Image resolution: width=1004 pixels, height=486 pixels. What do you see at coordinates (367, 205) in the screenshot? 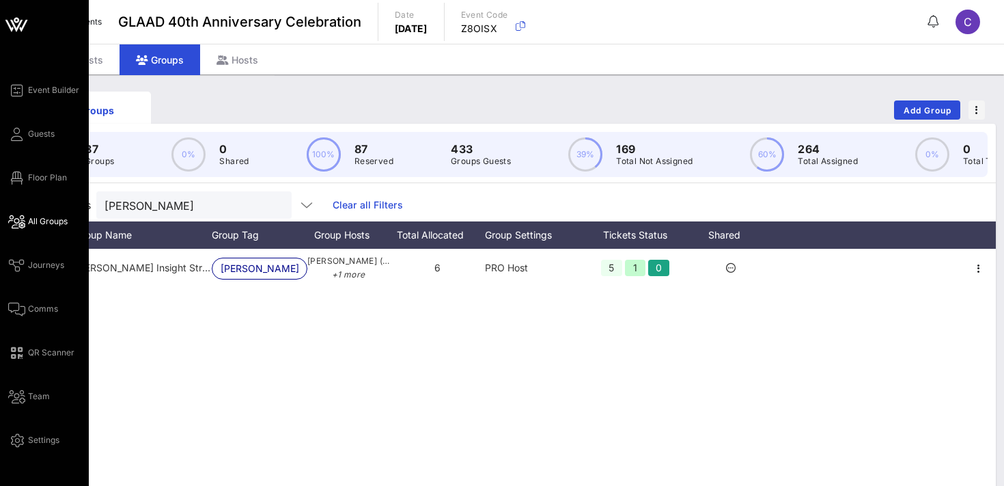
I see `a: Clear all Filters` at bounding box center [367, 205].